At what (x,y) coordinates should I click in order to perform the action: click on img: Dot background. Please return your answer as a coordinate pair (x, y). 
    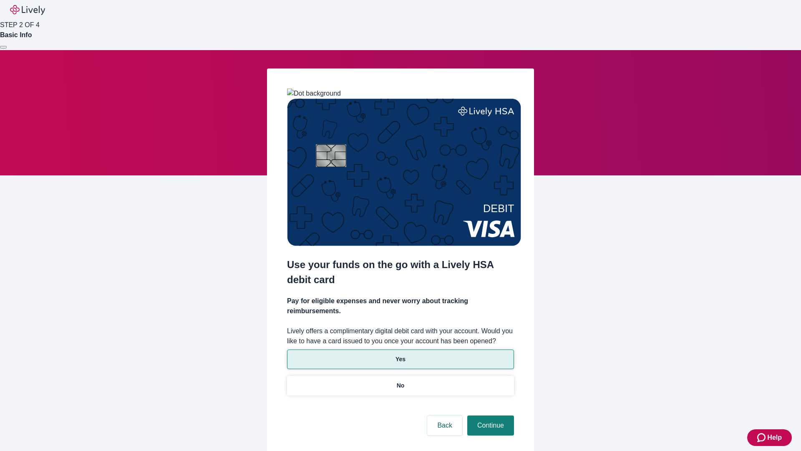
    Looking at the image, I should click on (314, 93).